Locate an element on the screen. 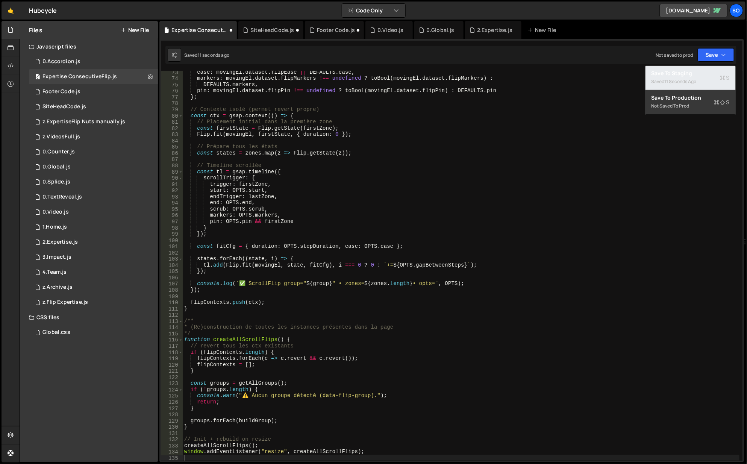 This screenshot has width=747, height=464. div: Save to Production is located at coordinates (691, 98).